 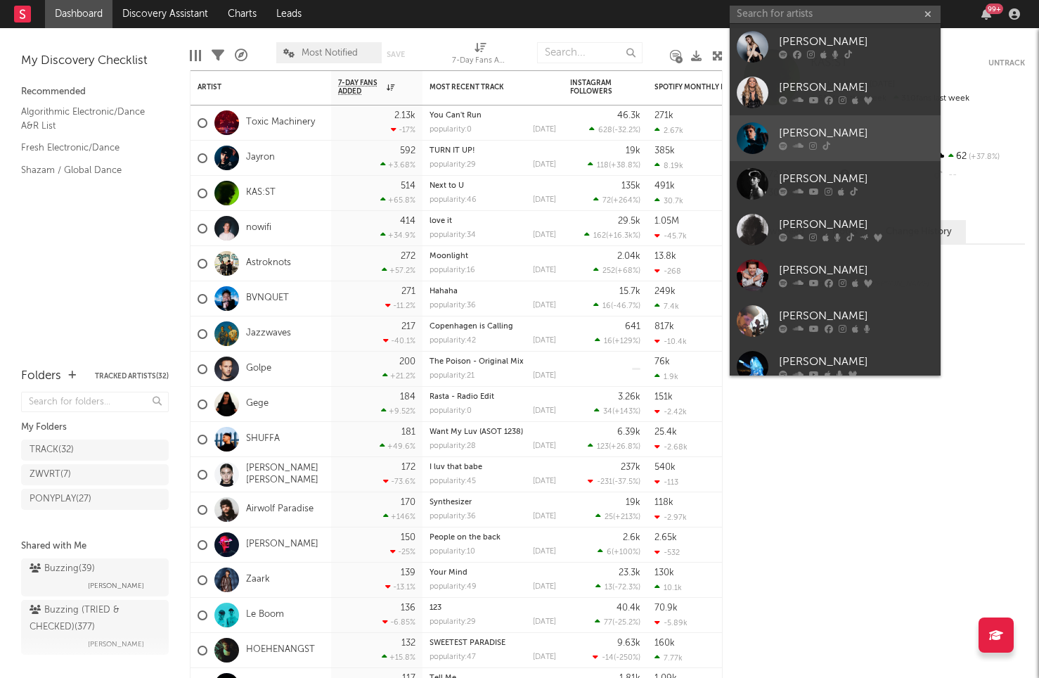 What do you see at coordinates (456, 467) in the screenshot?
I see `a: I luv that babe` at bounding box center [456, 467].